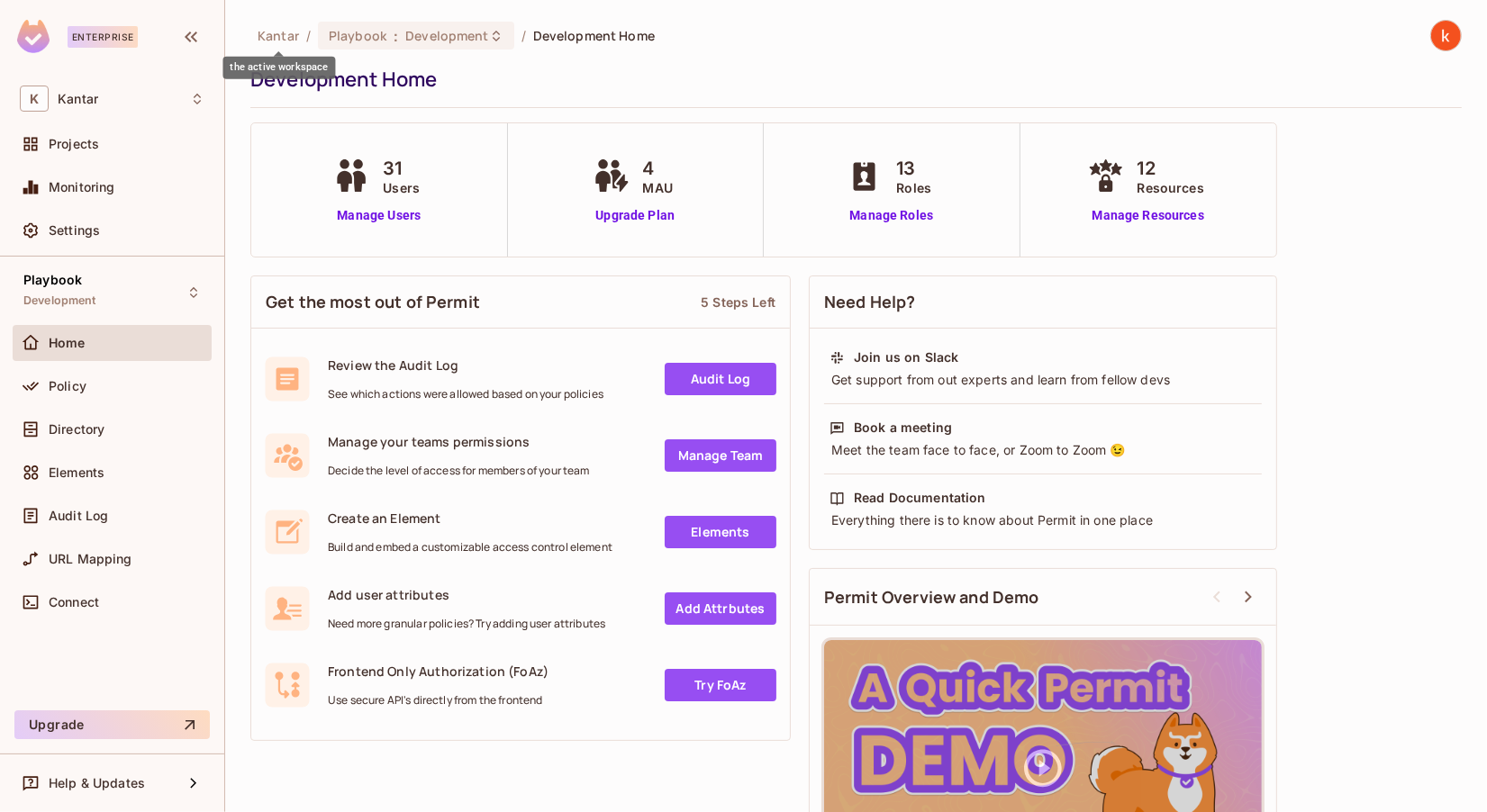 The width and height of the screenshot is (1487, 812). Describe the element at coordinates (67, 386) in the screenshot. I see `span: Policy` at that location.